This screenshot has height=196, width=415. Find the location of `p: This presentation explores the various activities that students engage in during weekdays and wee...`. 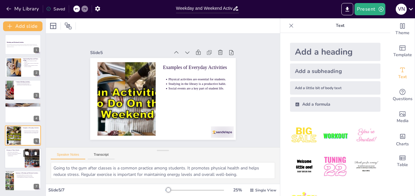

p: This presentation explores the various activities that students engage in during weekdays and wee... is located at coordinates (23, 45).